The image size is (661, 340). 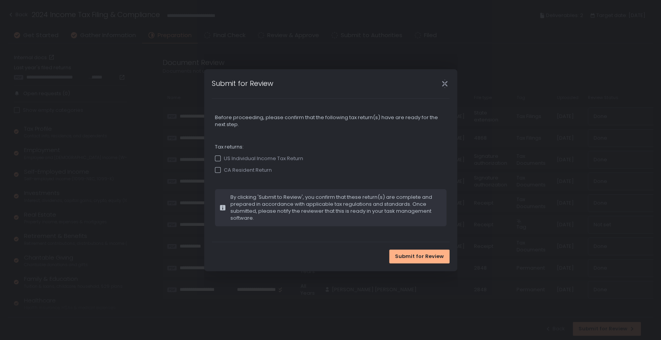 What do you see at coordinates (445, 84) in the screenshot?
I see `div: Close` at bounding box center [445, 84].